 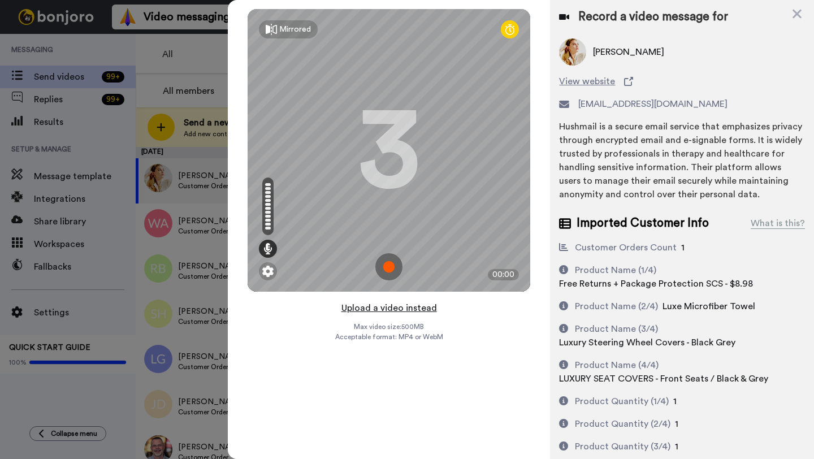 What do you see at coordinates (268, 271) in the screenshot?
I see `img: ic_gear.svg` at bounding box center [268, 271].